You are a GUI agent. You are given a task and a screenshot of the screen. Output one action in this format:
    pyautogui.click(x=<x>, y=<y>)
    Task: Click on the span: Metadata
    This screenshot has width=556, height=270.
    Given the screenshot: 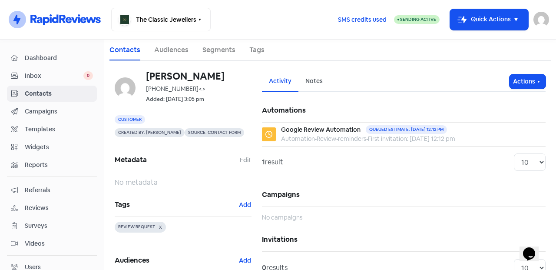 What is the action you would take?
    pyautogui.click(x=177, y=160)
    